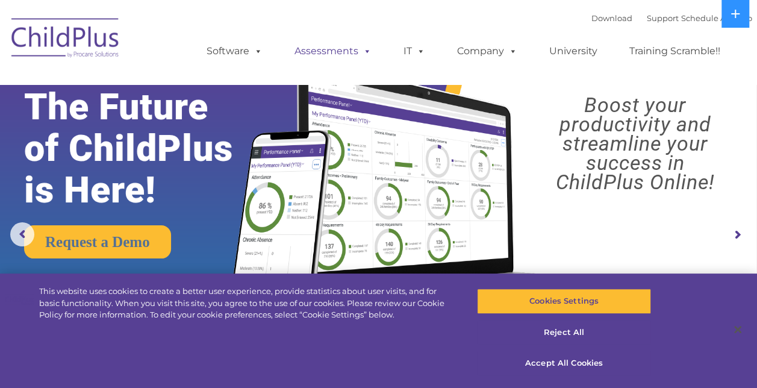 This screenshot has width=757, height=388. What do you see at coordinates (717, 18) in the screenshot?
I see `a: Schedule A Demo` at bounding box center [717, 18].